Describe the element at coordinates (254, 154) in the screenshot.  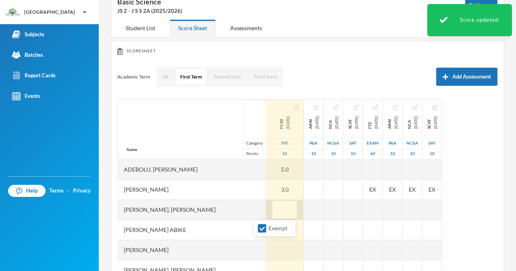
I see `div: Points` at that location.